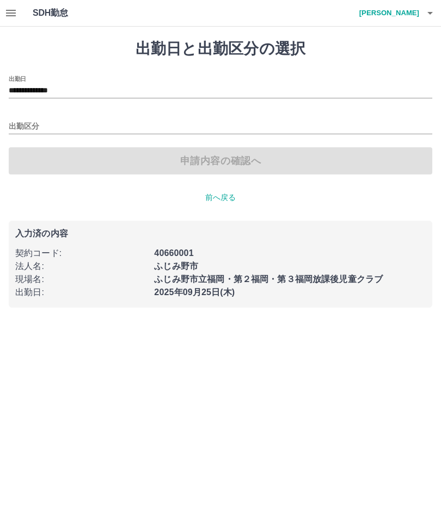  I want to click on p: 現場名 :, so click(81, 280).